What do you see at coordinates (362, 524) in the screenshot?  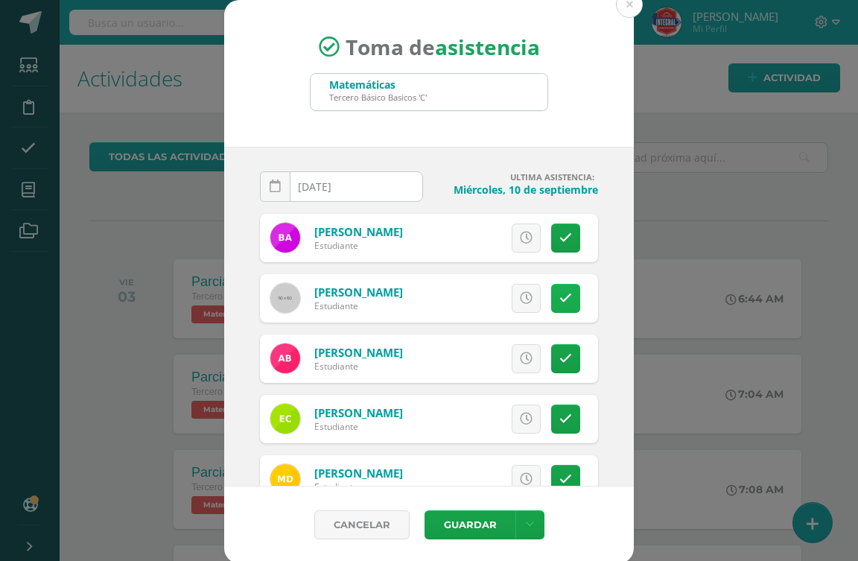 I see `a: Cancelar` at bounding box center [362, 524].